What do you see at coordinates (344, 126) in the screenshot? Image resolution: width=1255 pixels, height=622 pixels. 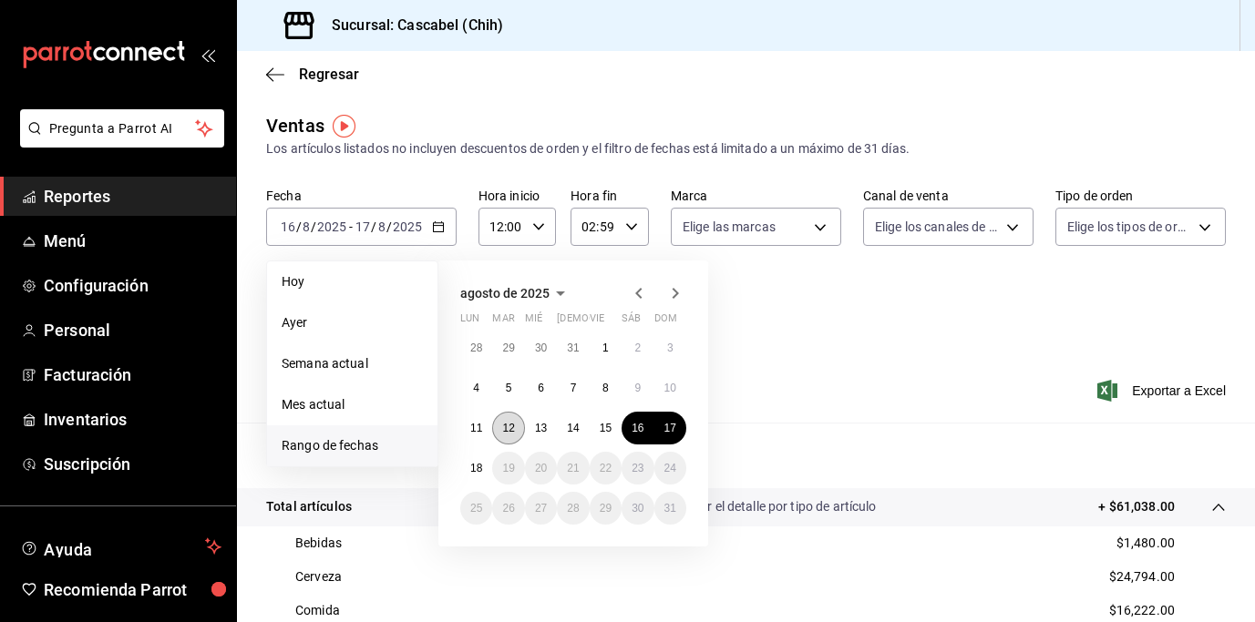 I see `button: Tooltip marker` at bounding box center [344, 126].